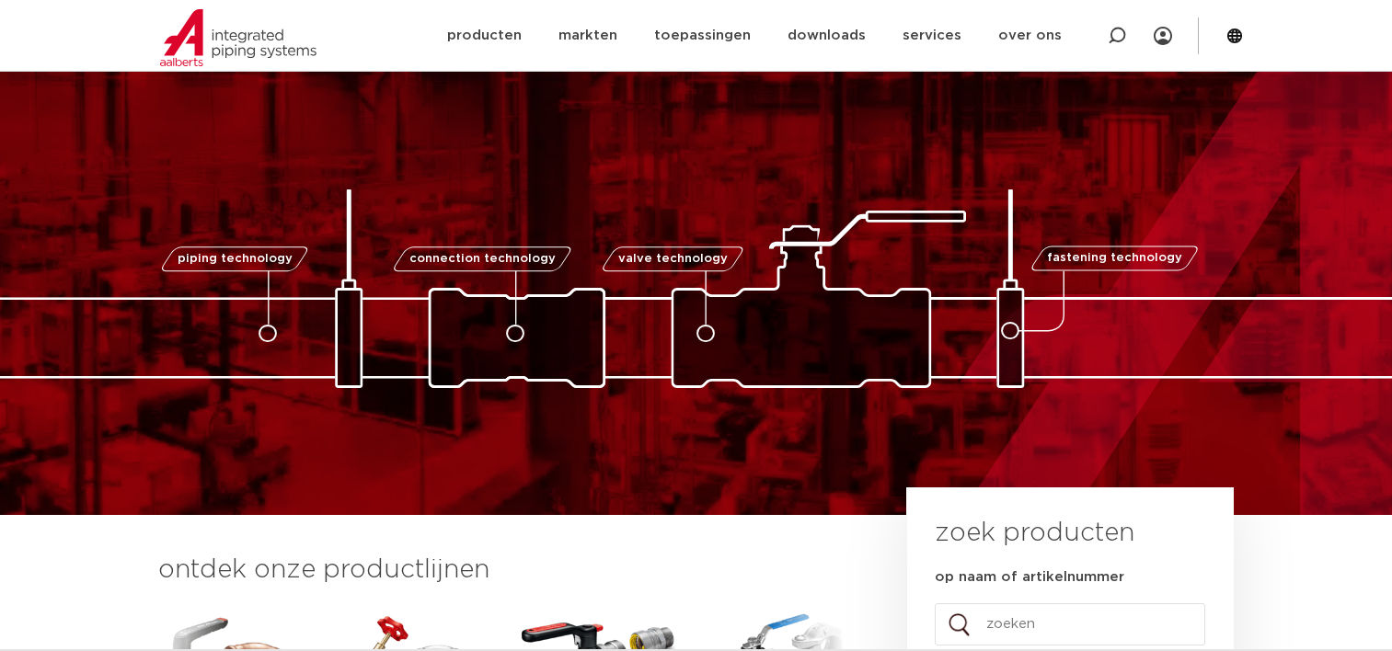 The width and height of the screenshot is (1392, 651). I want to click on label: op naam of artikelnummer, so click(1030, 578).